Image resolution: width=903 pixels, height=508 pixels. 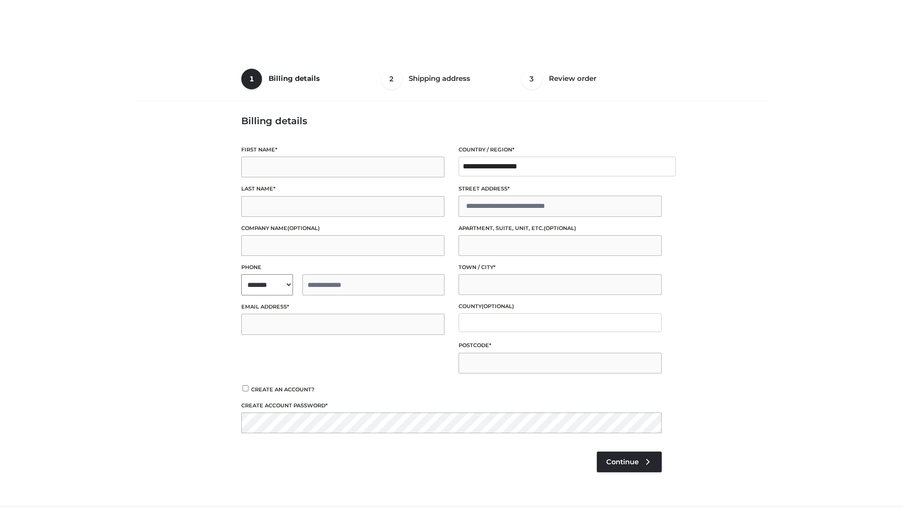 I want to click on label: Street address, so click(x=560, y=189).